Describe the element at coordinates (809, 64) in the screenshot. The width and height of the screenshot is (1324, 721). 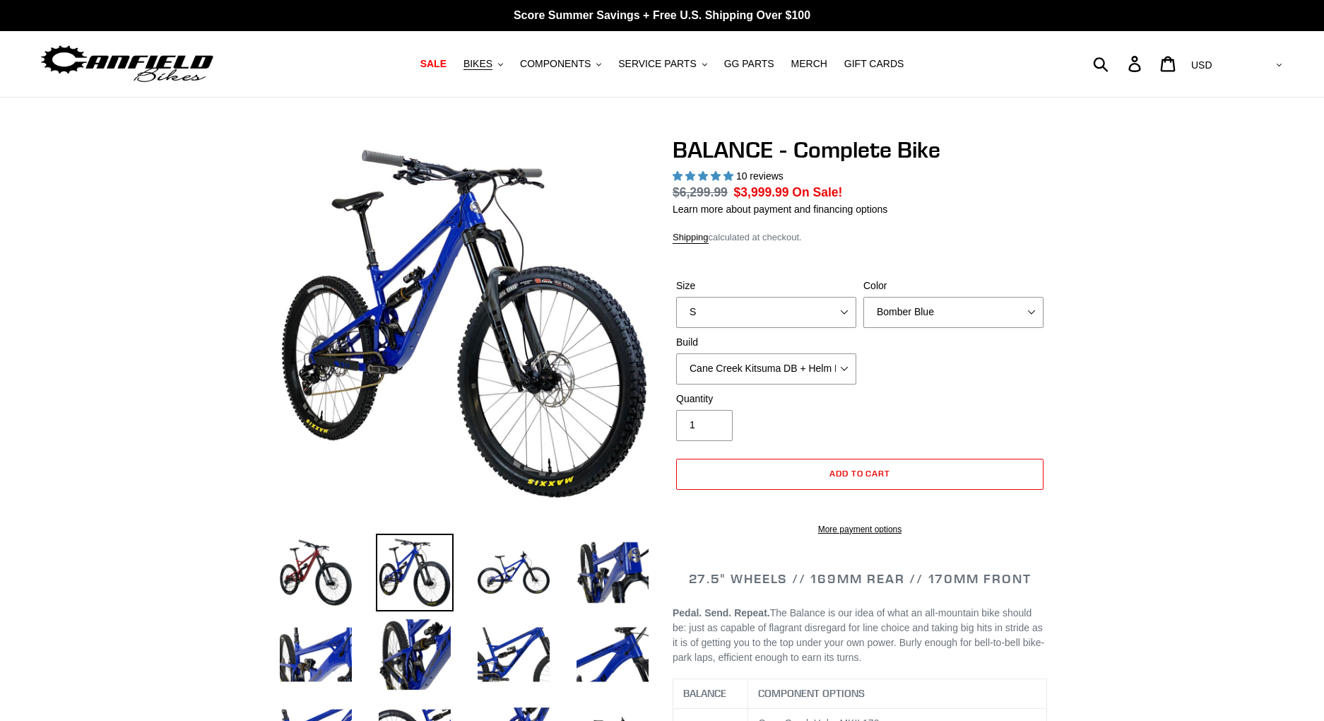
I see `a: MERCH` at that location.